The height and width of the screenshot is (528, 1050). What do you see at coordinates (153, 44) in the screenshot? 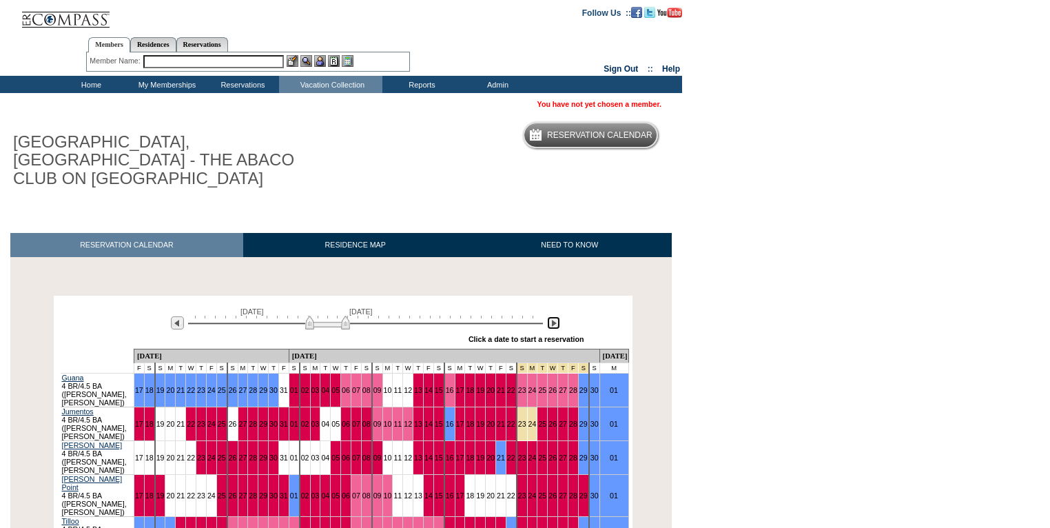
I see `a: Residences` at bounding box center [153, 44].